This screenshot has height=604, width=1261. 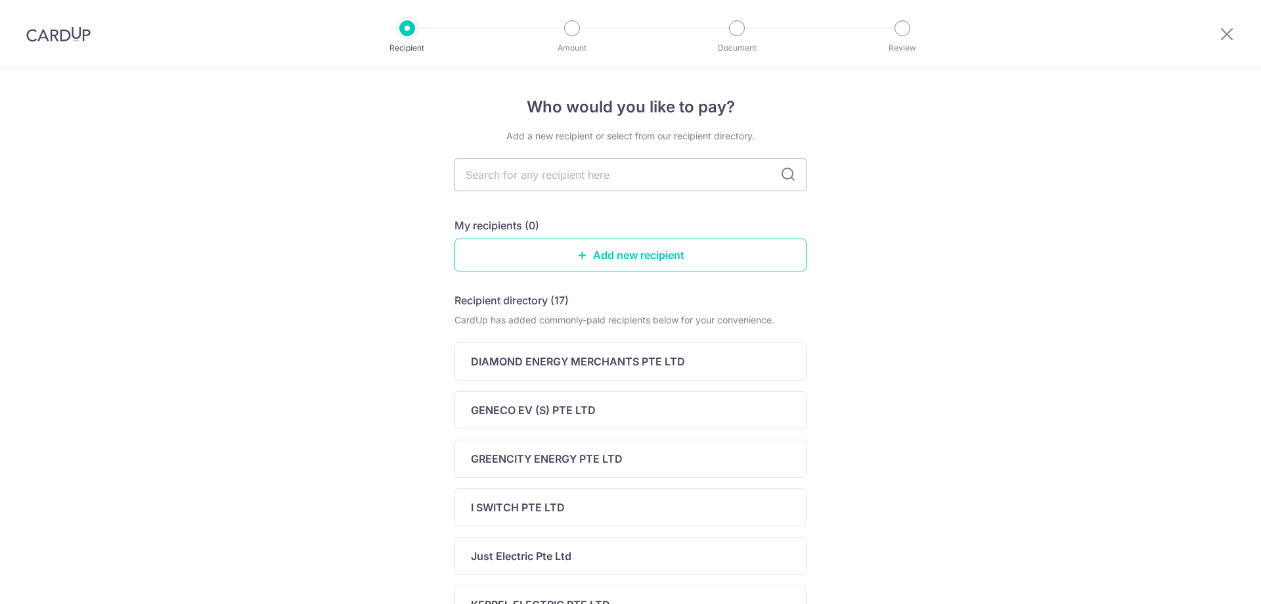 What do you see at coordinates (533, 410) in the screenshot?
I see `p: GENECO EV (S) PTE LTD` at bounding box center [533, 410].